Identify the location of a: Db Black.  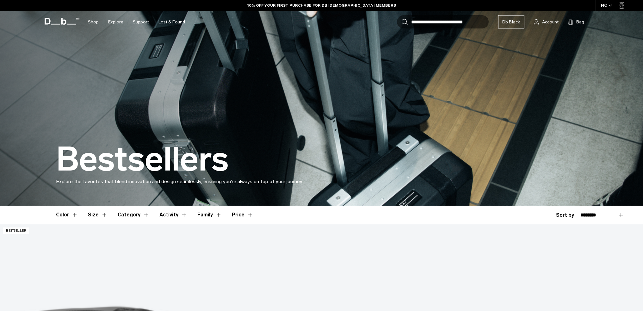
(511, 22).